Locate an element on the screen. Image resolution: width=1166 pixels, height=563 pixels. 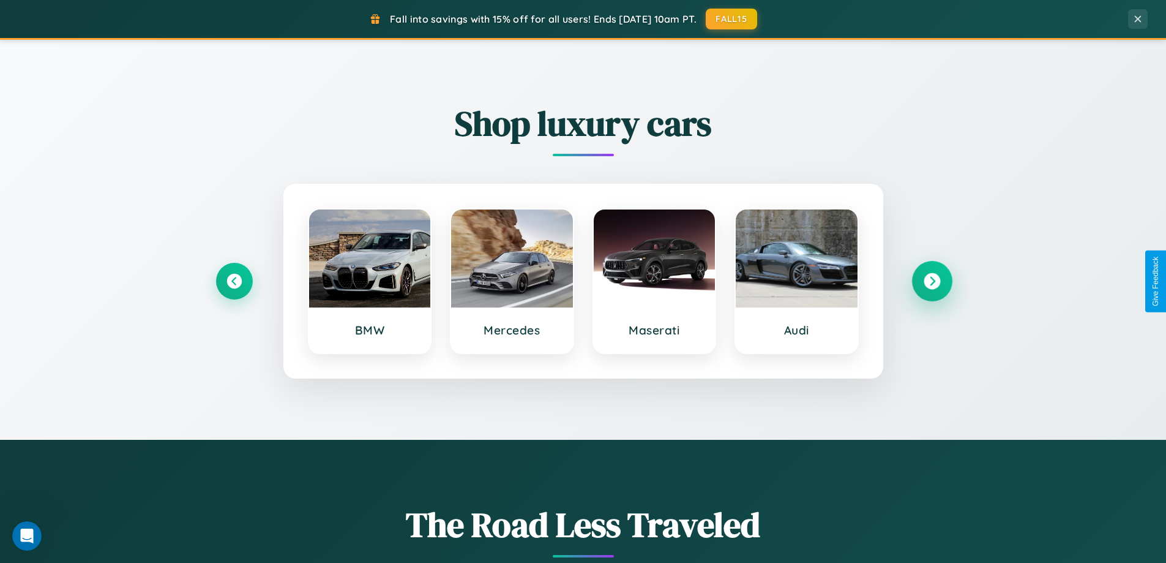
h2: Shop luxury cars is located at coordinates (583, 123).